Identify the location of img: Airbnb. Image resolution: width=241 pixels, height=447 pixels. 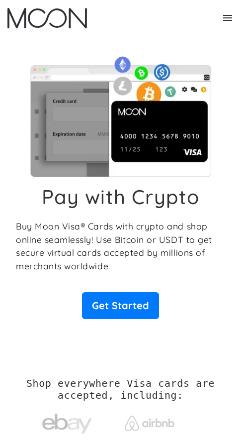
(150, 423).